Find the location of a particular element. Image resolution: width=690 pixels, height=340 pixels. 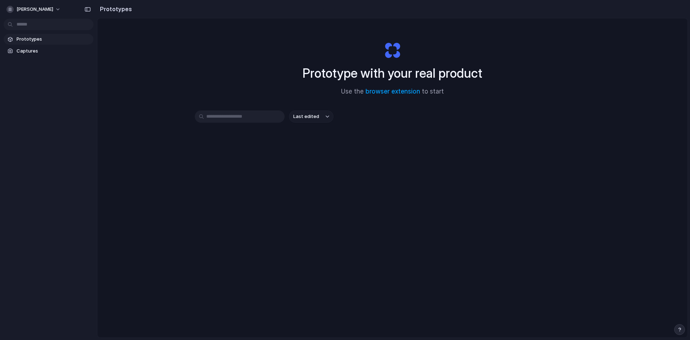

a: browser extension is located at coordinates (393, 91).